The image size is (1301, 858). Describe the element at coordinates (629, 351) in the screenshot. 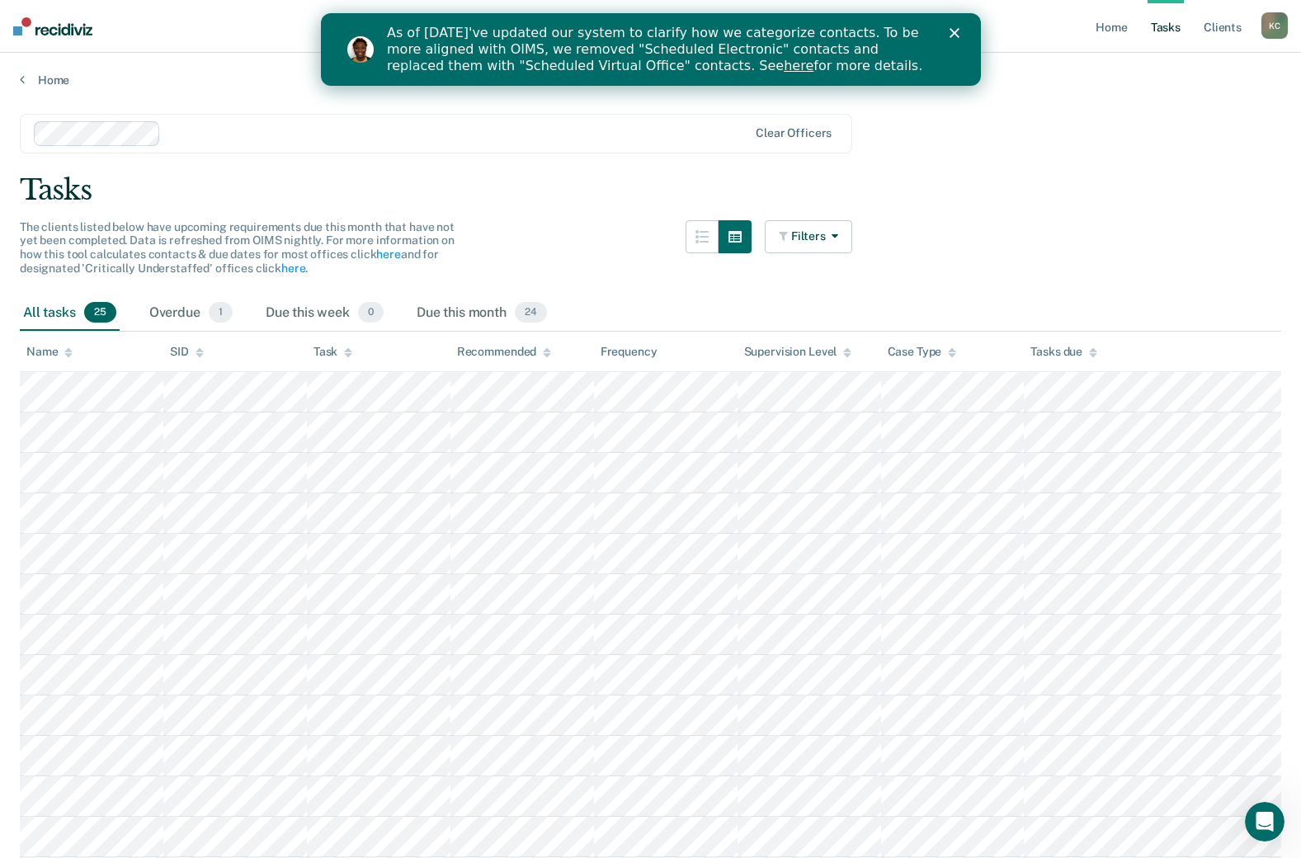

I see `div: Frequency` at that location.